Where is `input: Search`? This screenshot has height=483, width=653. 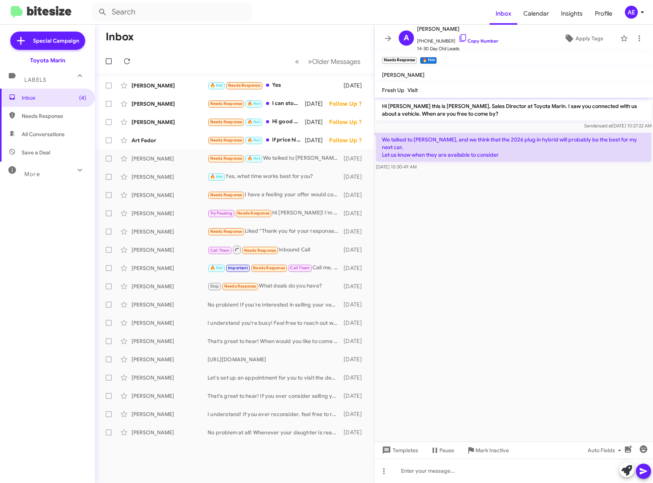 input: Search is located at coordinates (172, 12).